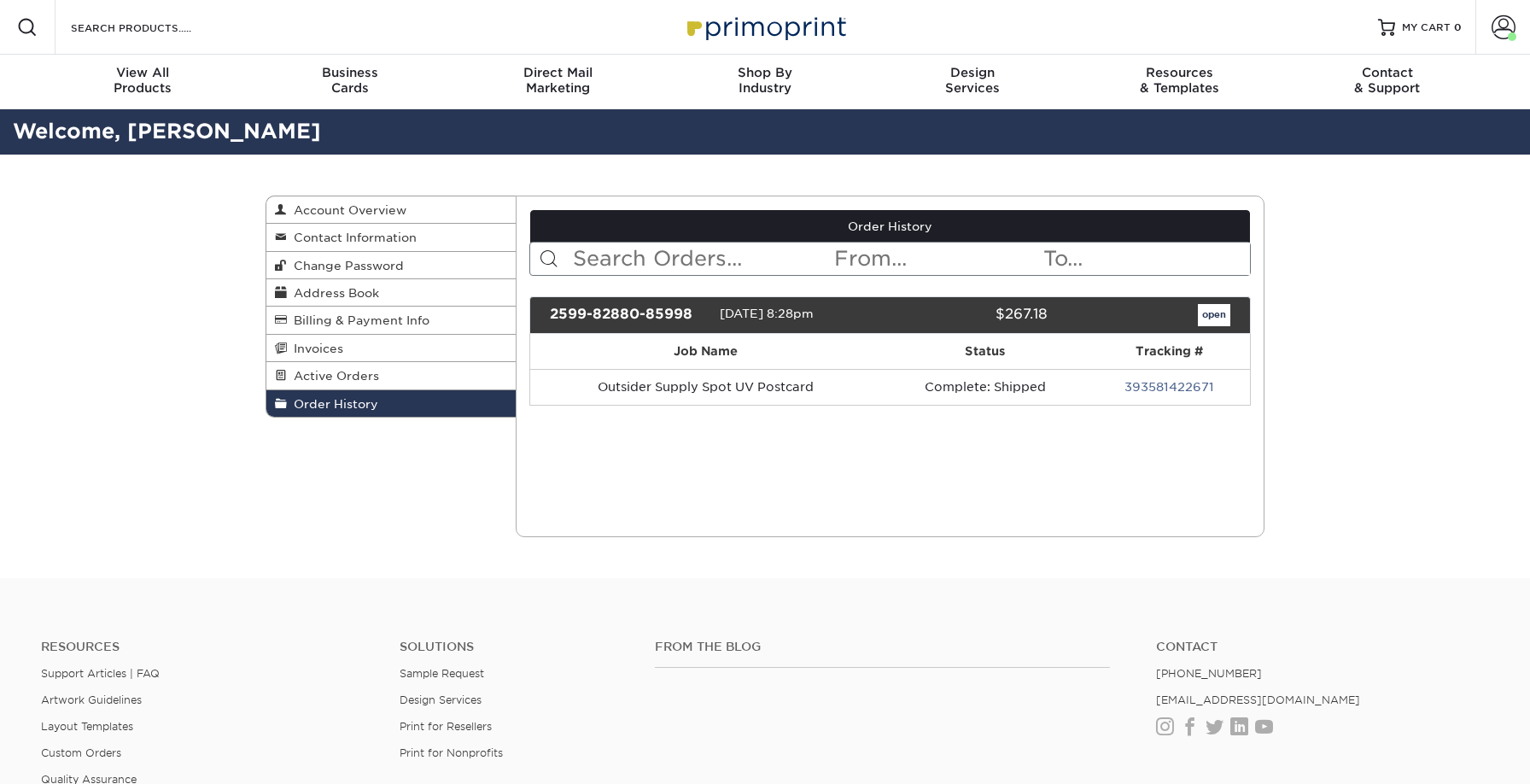 This screenshot has height=784, width=1530. Describe the element at coordinates (81, 752) in the screenshot. I see `a: Custom Orders` at that location.